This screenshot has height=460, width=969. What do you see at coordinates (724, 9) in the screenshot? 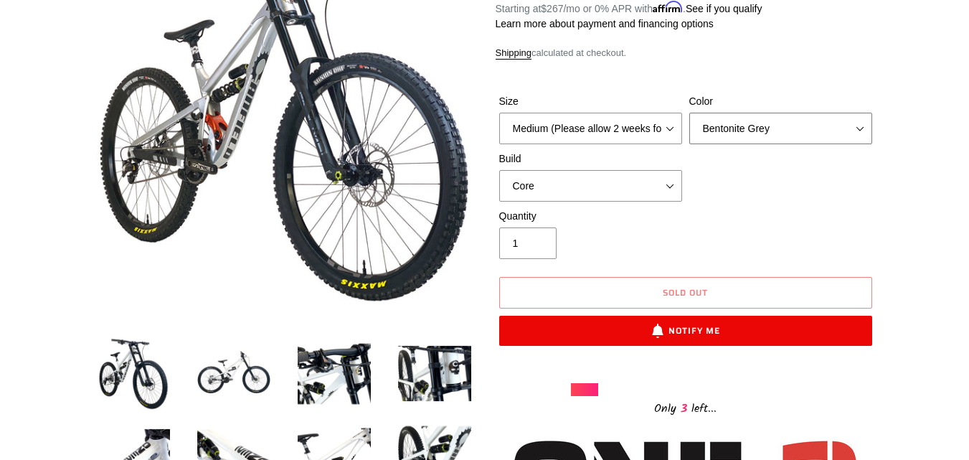
I see `a: See if you qualify - Learn more about Affirm Financing (opens in modal)` at bounding box center [724, 9].